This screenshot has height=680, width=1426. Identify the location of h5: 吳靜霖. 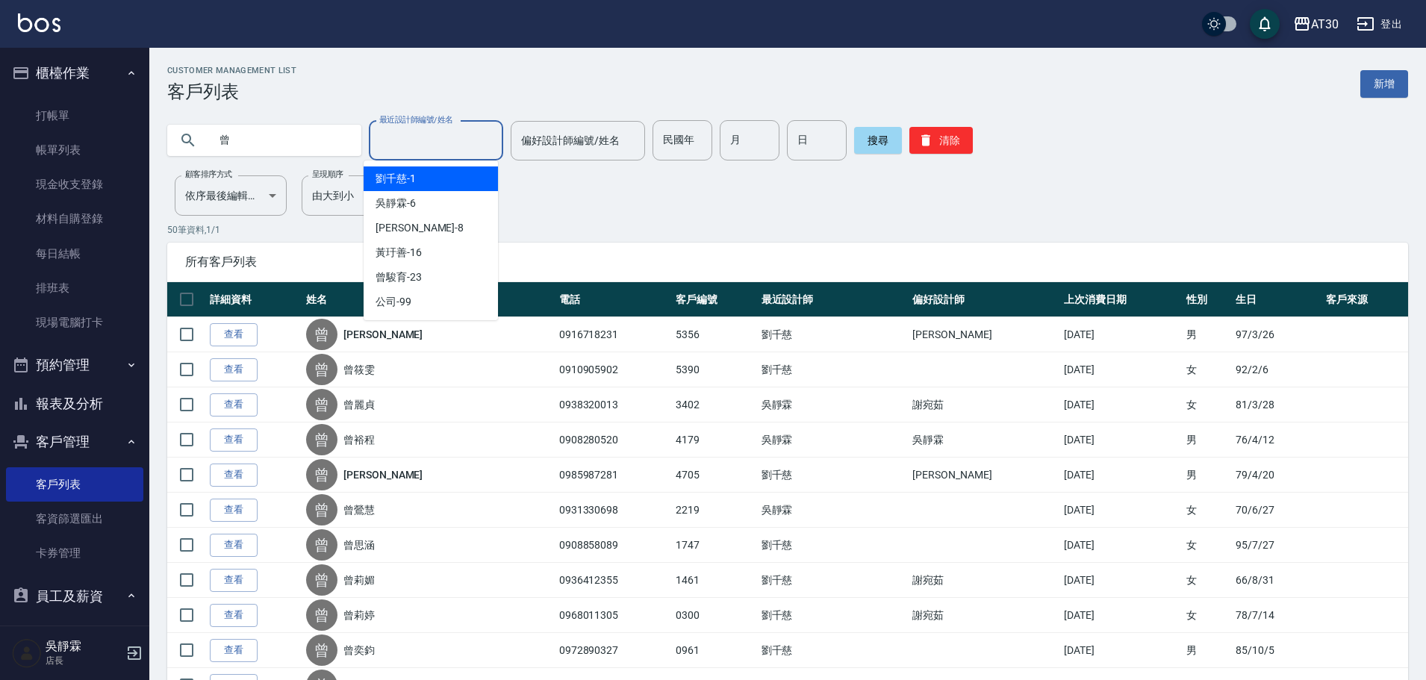
(84, 647).